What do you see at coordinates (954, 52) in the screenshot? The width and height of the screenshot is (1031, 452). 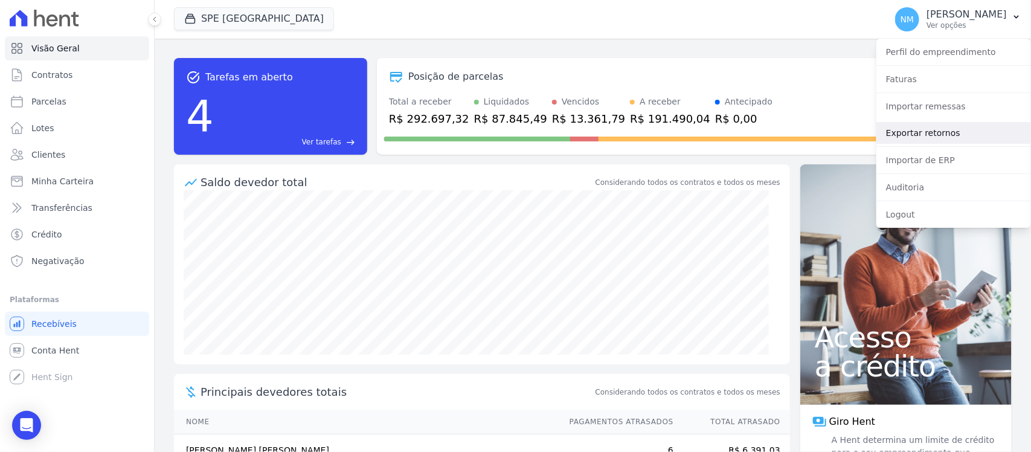 I see `a: Perfil do empreendimento` at bounding box center [954, 52].